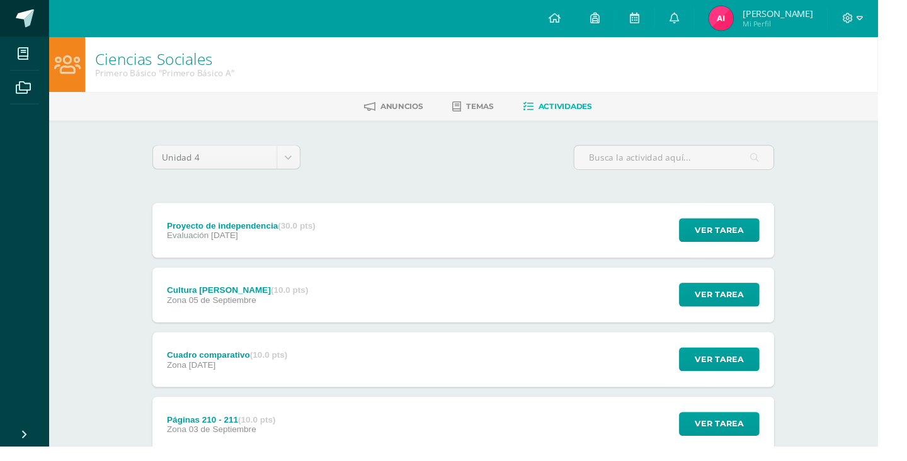 This screenshot has width=907, height=461. Describe the element at coordinates (745, 19) in the screenshot. I see `img: 3db52edbe12f26b11aa9c9bba41fa6ee.png` at that location.